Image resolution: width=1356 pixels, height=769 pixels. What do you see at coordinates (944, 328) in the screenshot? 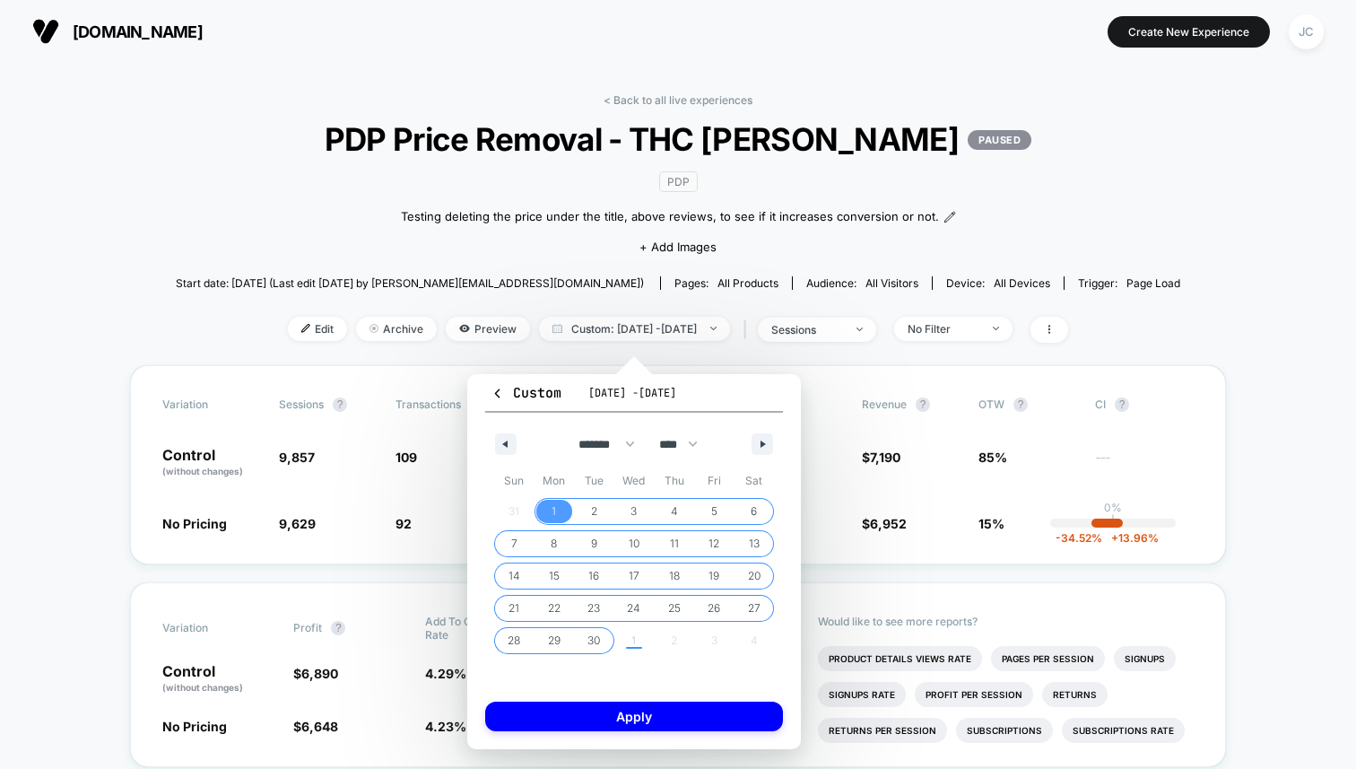
I see `div: No Filter` at bounding box center [944, 328].